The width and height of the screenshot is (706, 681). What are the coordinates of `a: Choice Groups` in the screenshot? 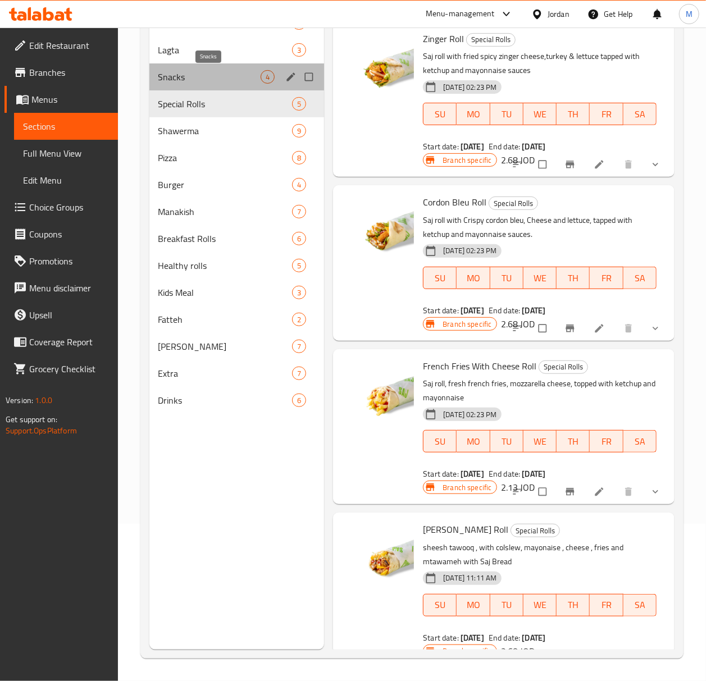 It's located at (61, 207).